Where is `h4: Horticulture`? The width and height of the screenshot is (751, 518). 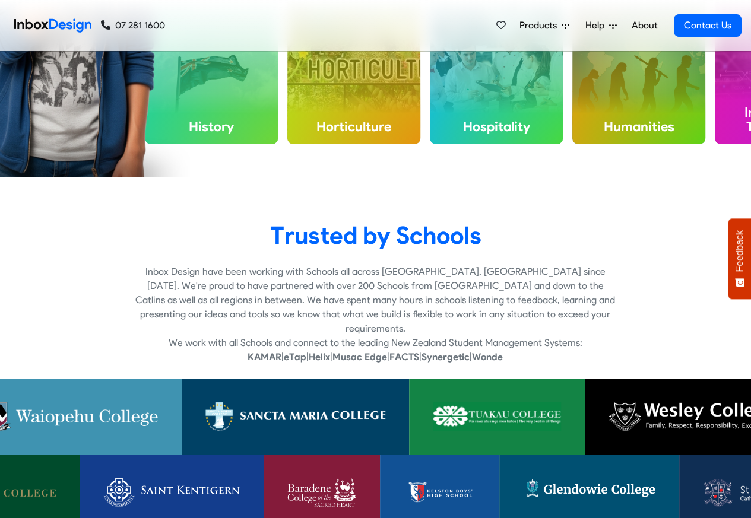
h4: Horticulture is located at coordinates (354, 126).